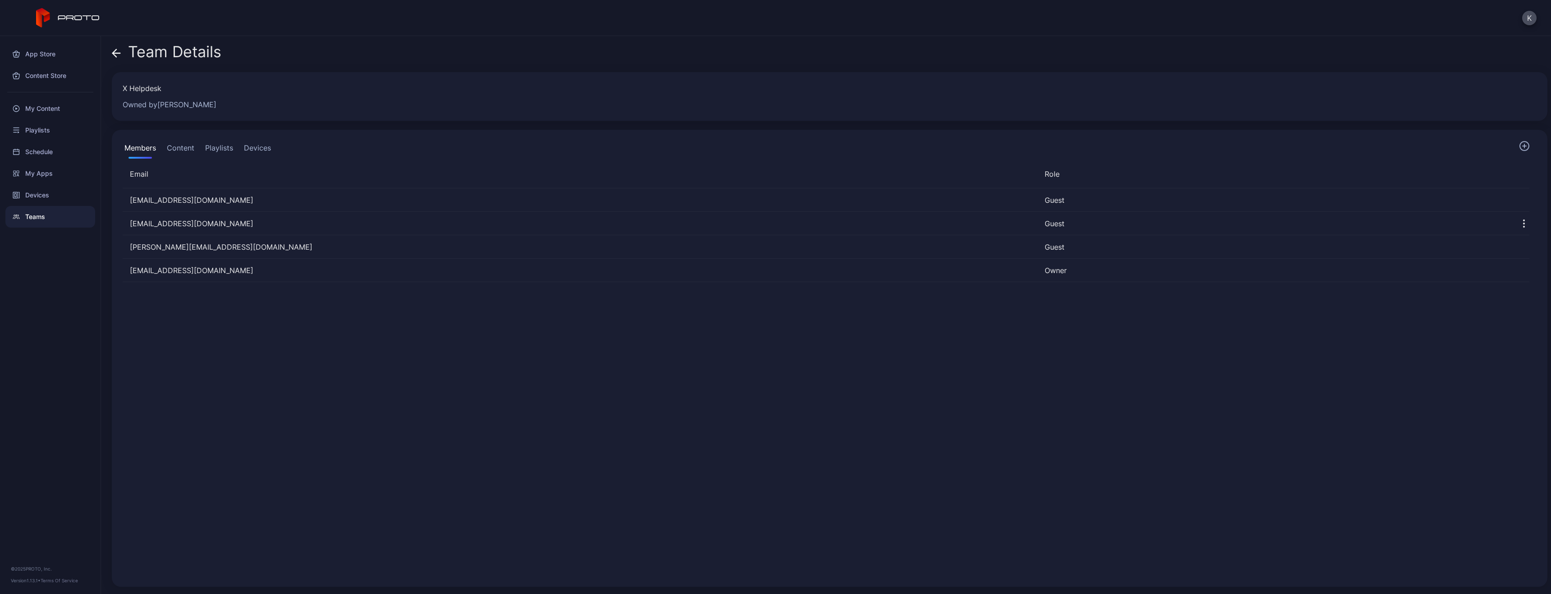 This screenshot has height=594, width=1551. I want to click on a: My Content, so click(50, 109).